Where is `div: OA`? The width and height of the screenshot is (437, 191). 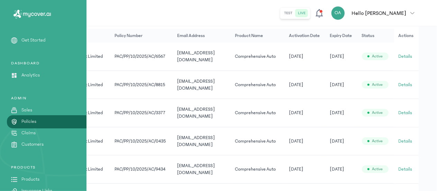
div: OA is located at coordinates (338, 13).